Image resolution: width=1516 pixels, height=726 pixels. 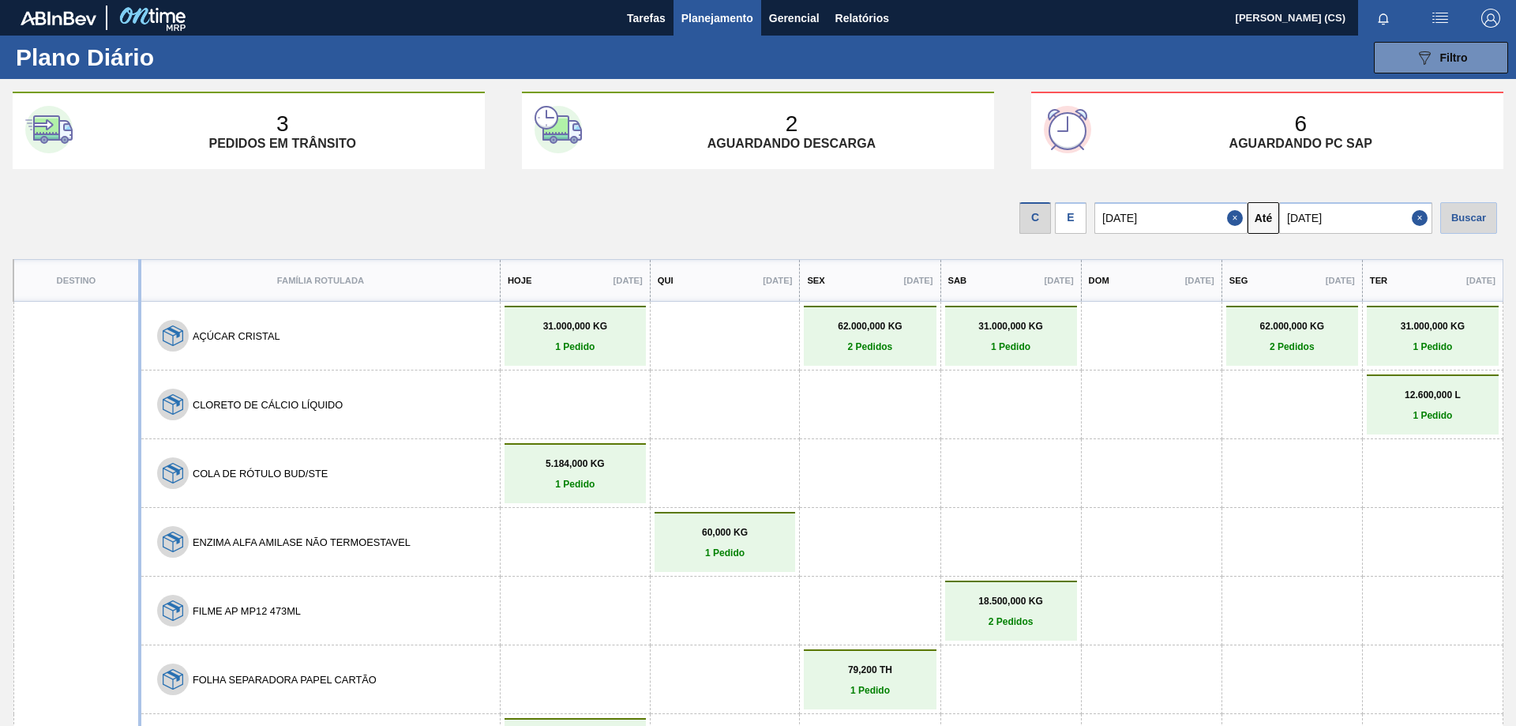 What do you see at coordinates (869, 670) in the screenshot?
I see `p: 79,200 TH` at bounding box center [869, 670].